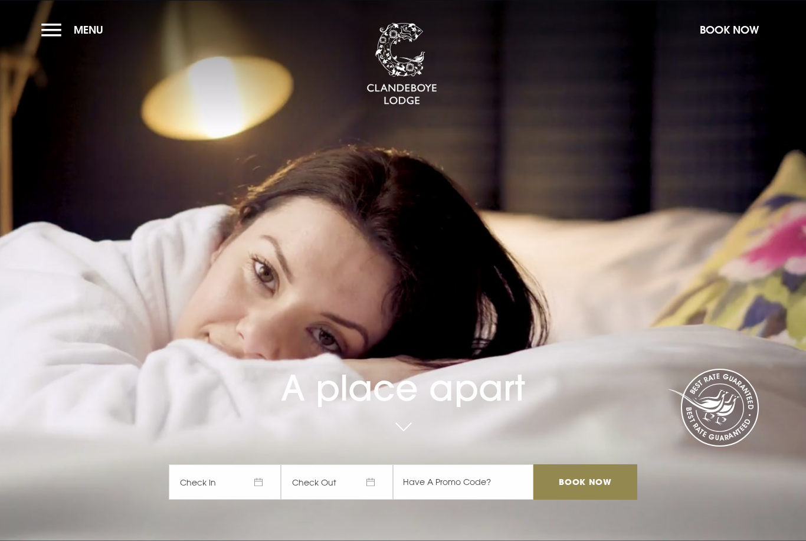 The image size is (806, 541). Describe the element at coordinates (337, 482) in the screenshot. I see `span: Check Out` at that location.